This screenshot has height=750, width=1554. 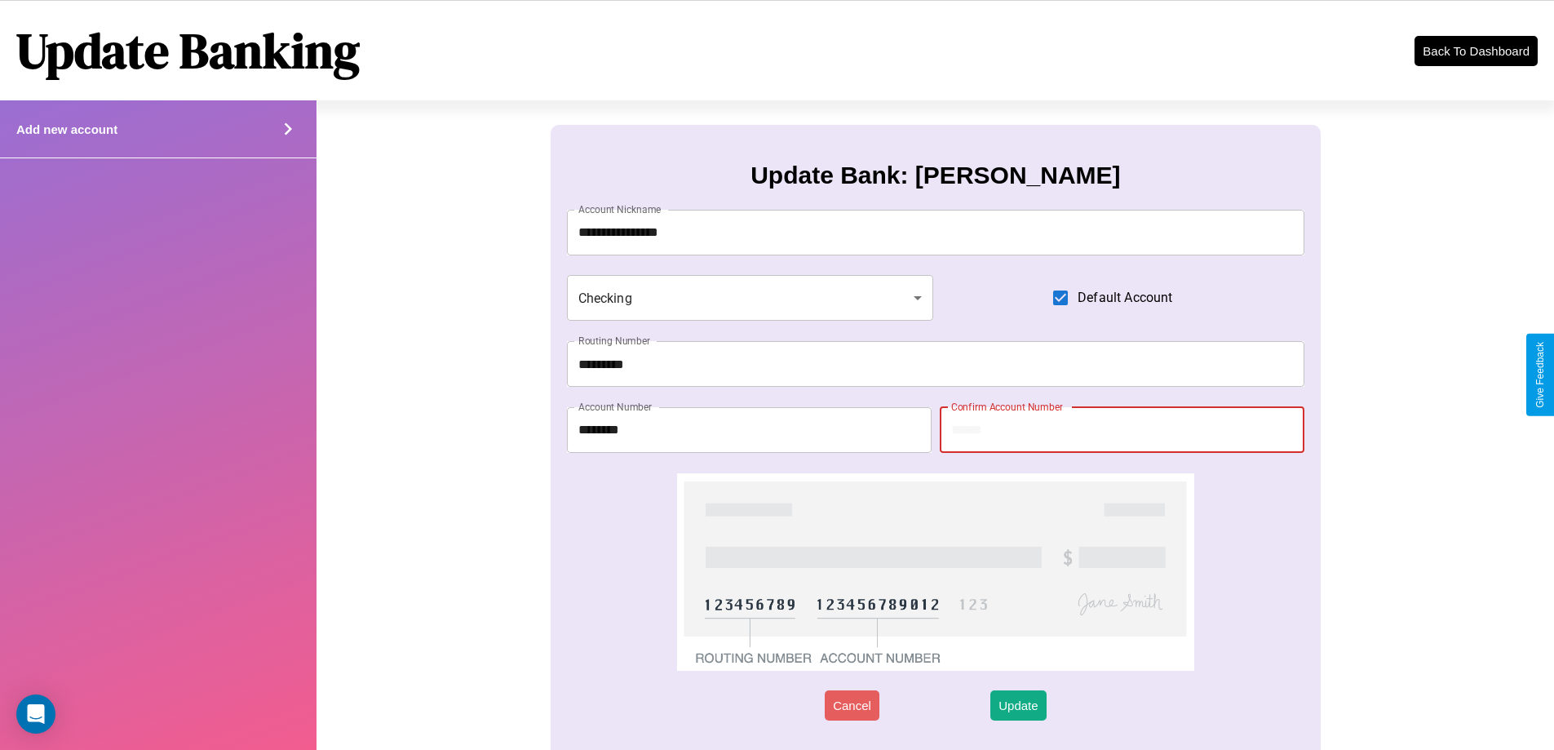 What do you see at coordinates (751, 298) in the screenshot?
I see `div: Checking` at bounding box center [751, 298].